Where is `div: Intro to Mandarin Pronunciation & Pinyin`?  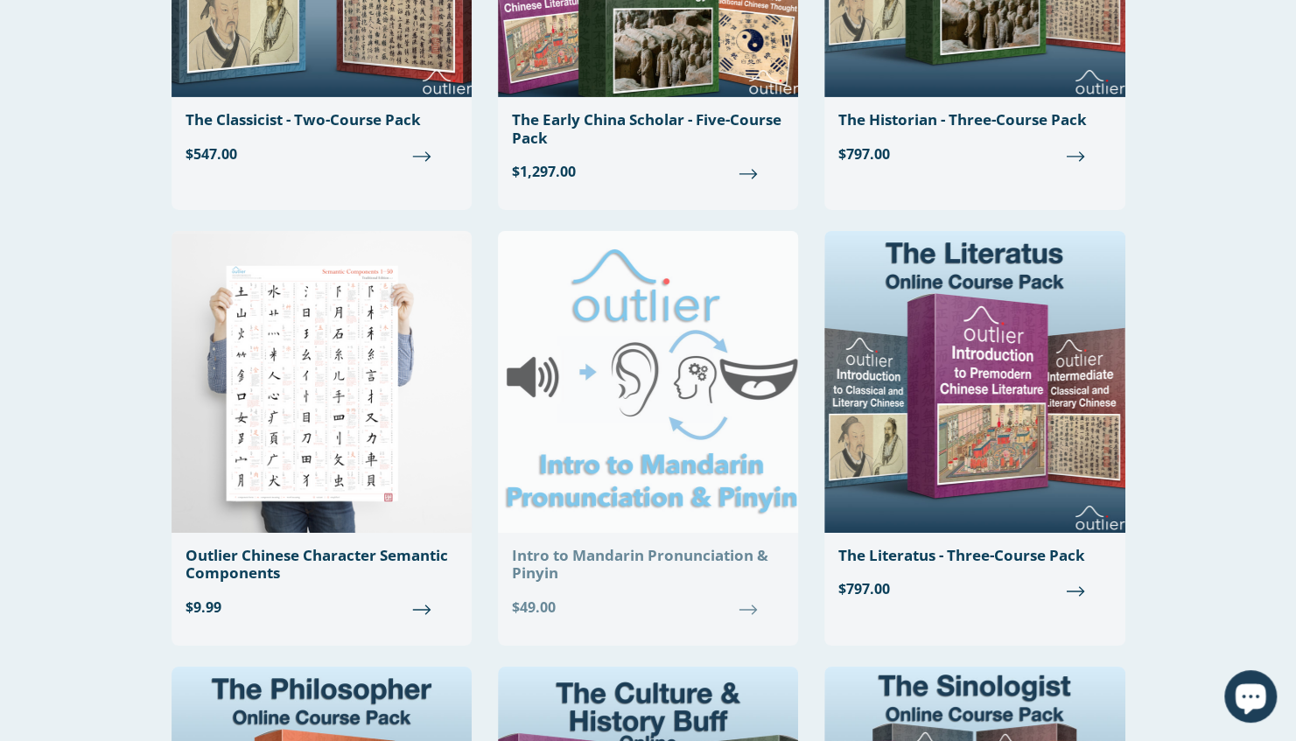
div: Intro to Mandarin Pronunciation & Pinyin is located at coordinates (647, 564).